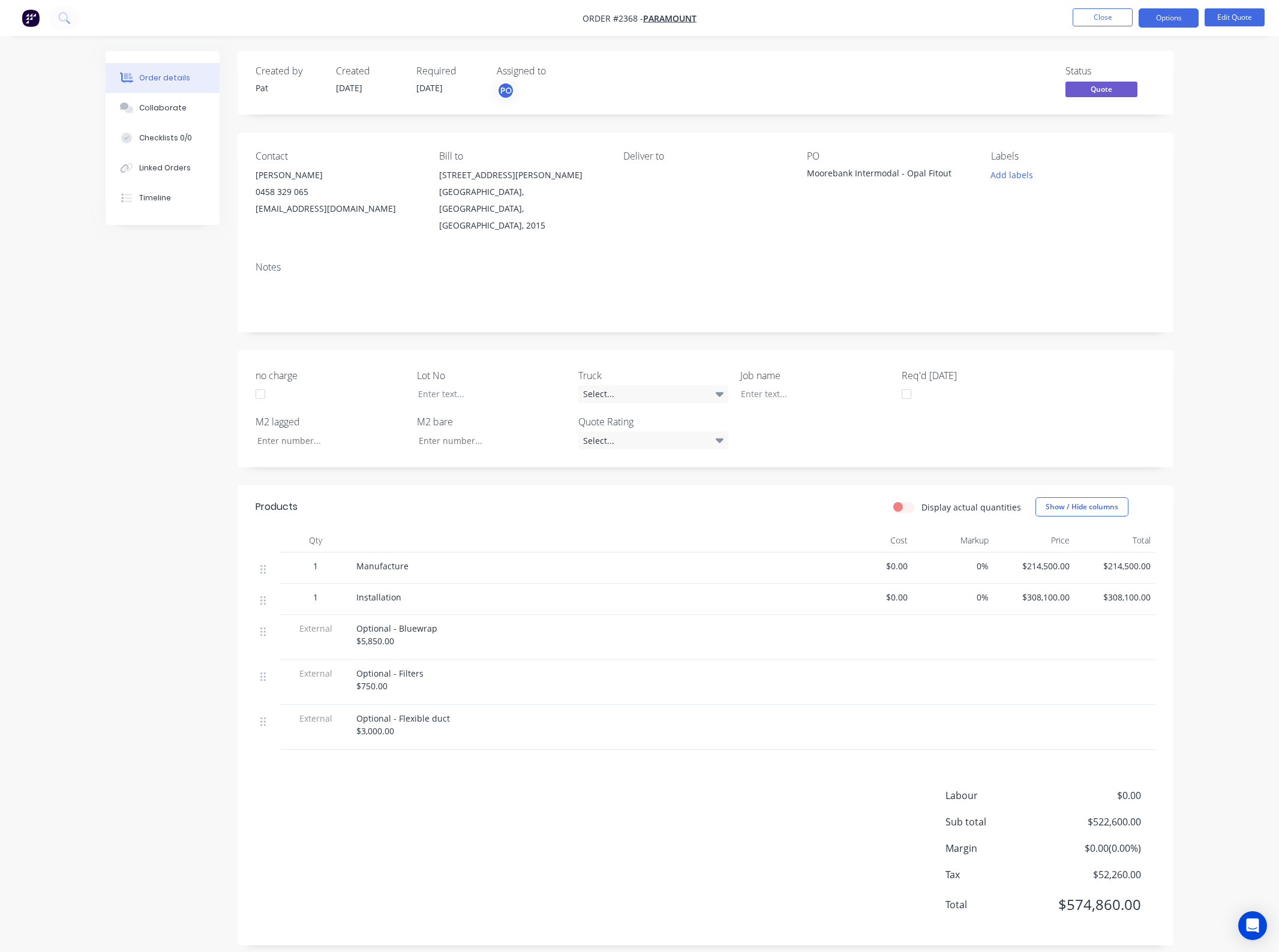 This screenshot has height=952, width=1279. What do you see at coordinates (155, 198) in the screenshot?
I see `div: Timeline` at bounding box center [155, 198].